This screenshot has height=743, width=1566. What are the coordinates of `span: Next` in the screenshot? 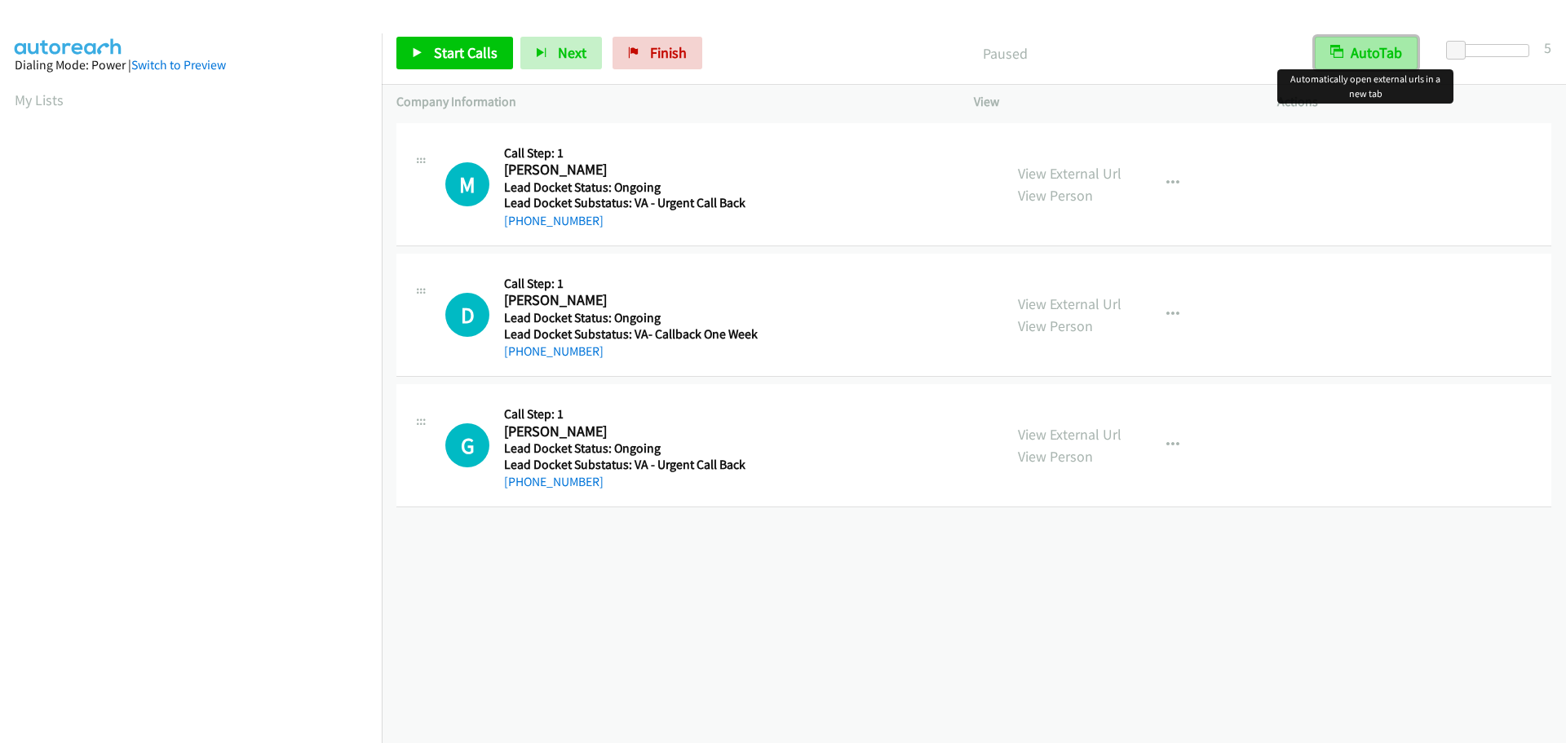 It's located at (572, 52).